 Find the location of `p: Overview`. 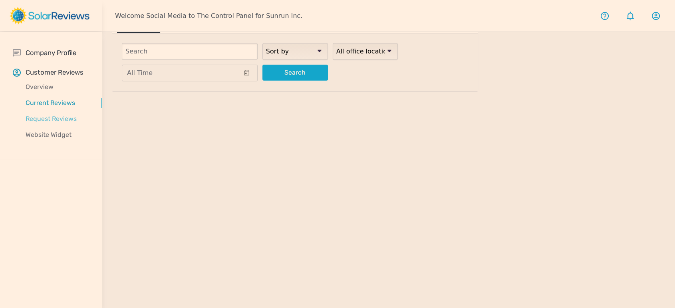

p: Overview is located at coordinates (57, 87).